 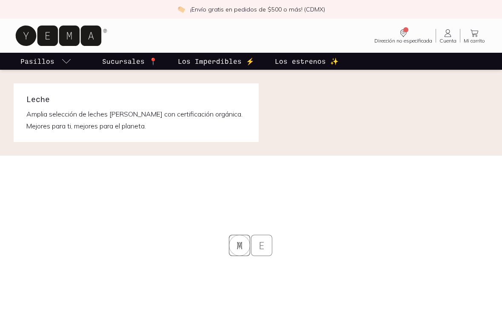 What do you see at coordinates (306, 61) in the screenshot?
I see `a: Los estrenos ✨` at bounding box center [306, 61].